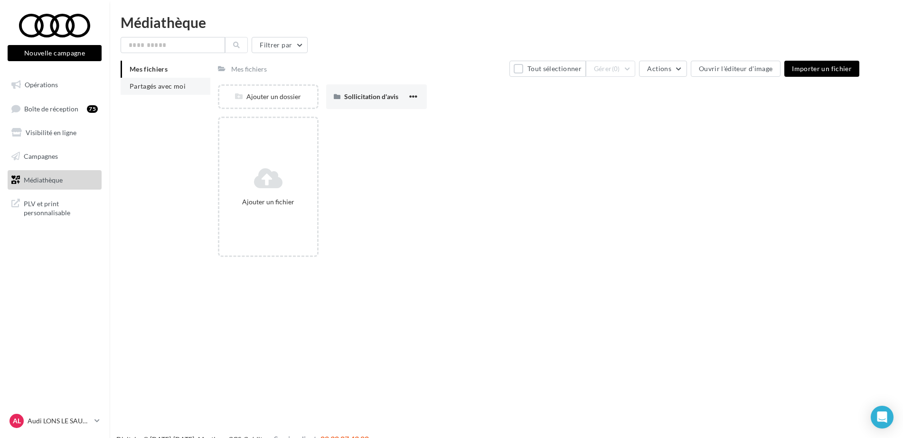  What do you see at coordinates (662, 69) in the screenshot?
I see `button: Actions` at bounding box center [662, 69].